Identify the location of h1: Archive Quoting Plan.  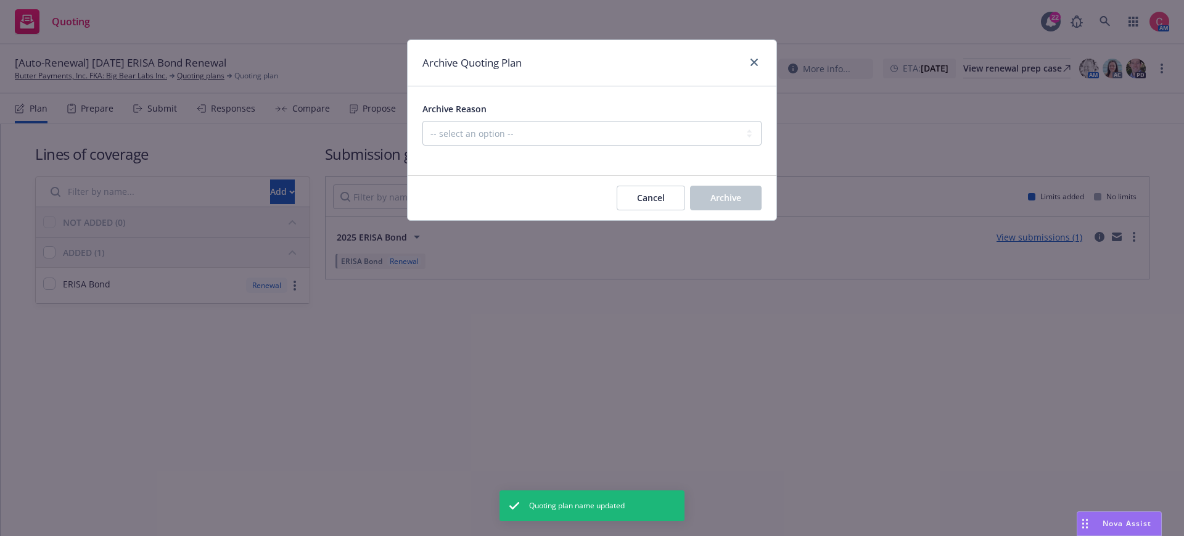
(472, 63).